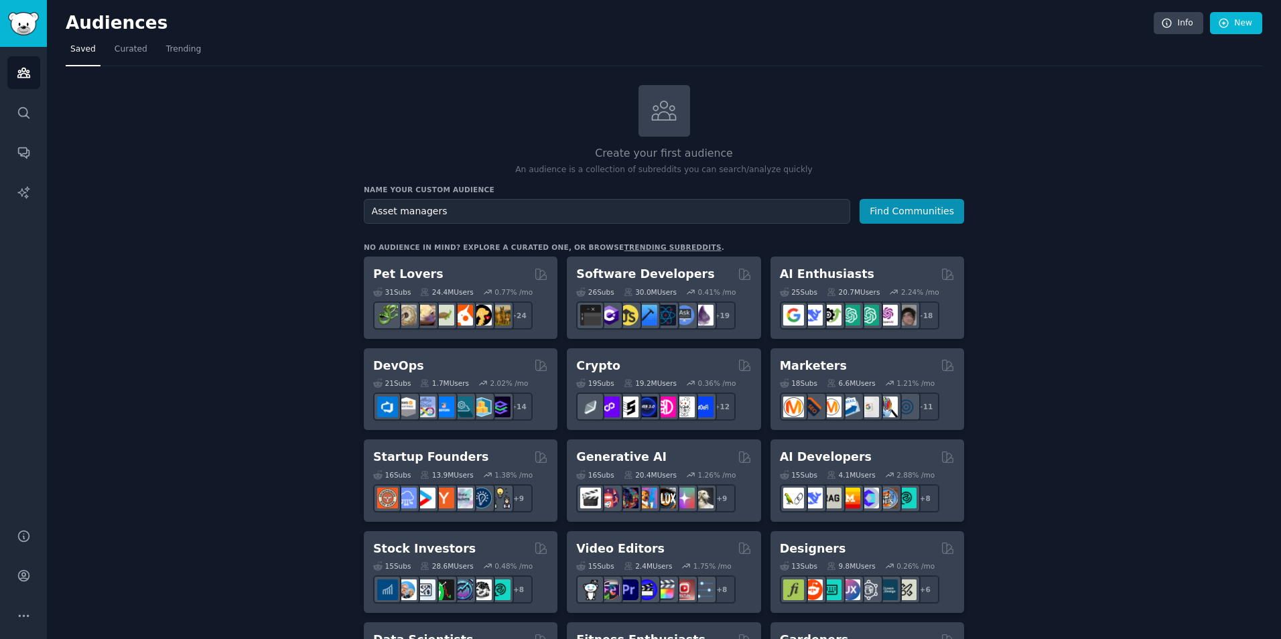 The height and width of the screenshot is (639, 1281). What do you see at coordinates (793, 407) in the screenshot?
I see `img: content_marketing` at bounding box center [793, 407].